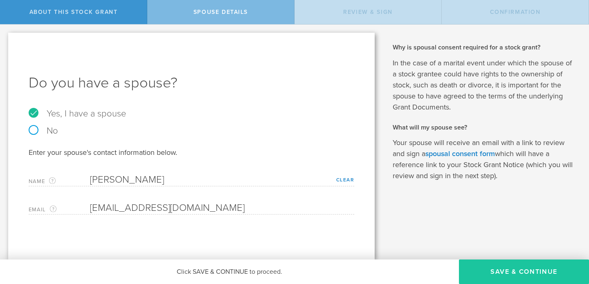 This screenshot has height=284, width=589. I want to click on h2: Why is spousal consent required for a stock grant?, so click(485, 47).